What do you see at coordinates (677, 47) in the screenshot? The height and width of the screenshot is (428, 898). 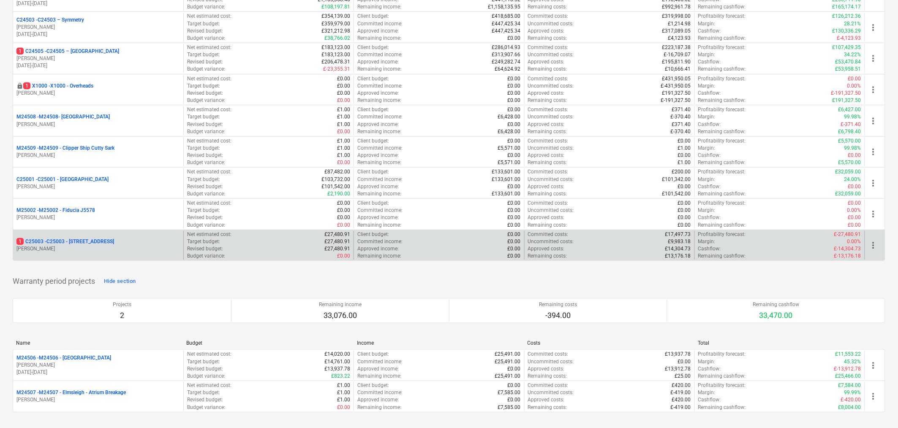 I see `p: £223,187.38` at bounding box center [677, 47].